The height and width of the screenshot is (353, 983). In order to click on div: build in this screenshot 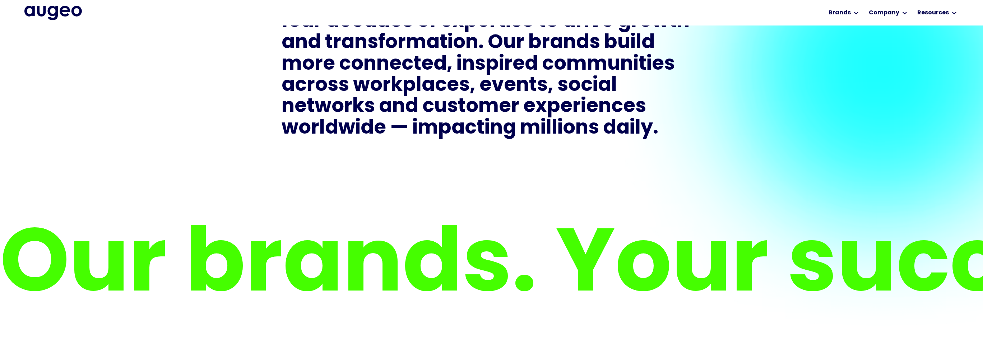, I will do `click(629, 43)`.